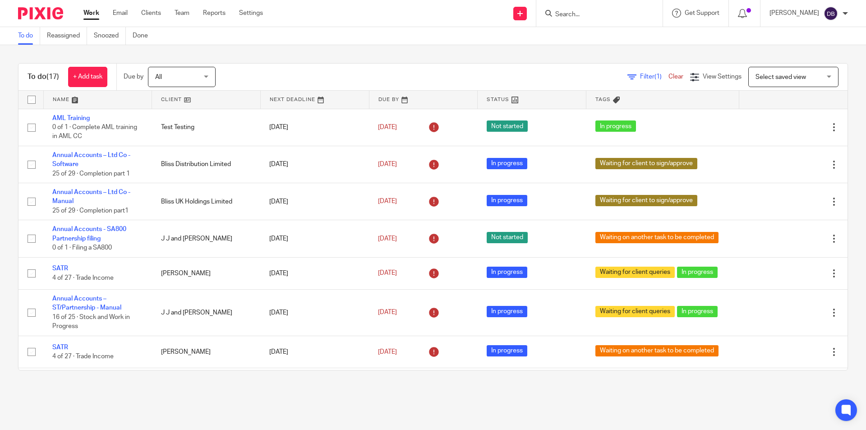  I want to click on span: Select saved view, so click(780, 77).